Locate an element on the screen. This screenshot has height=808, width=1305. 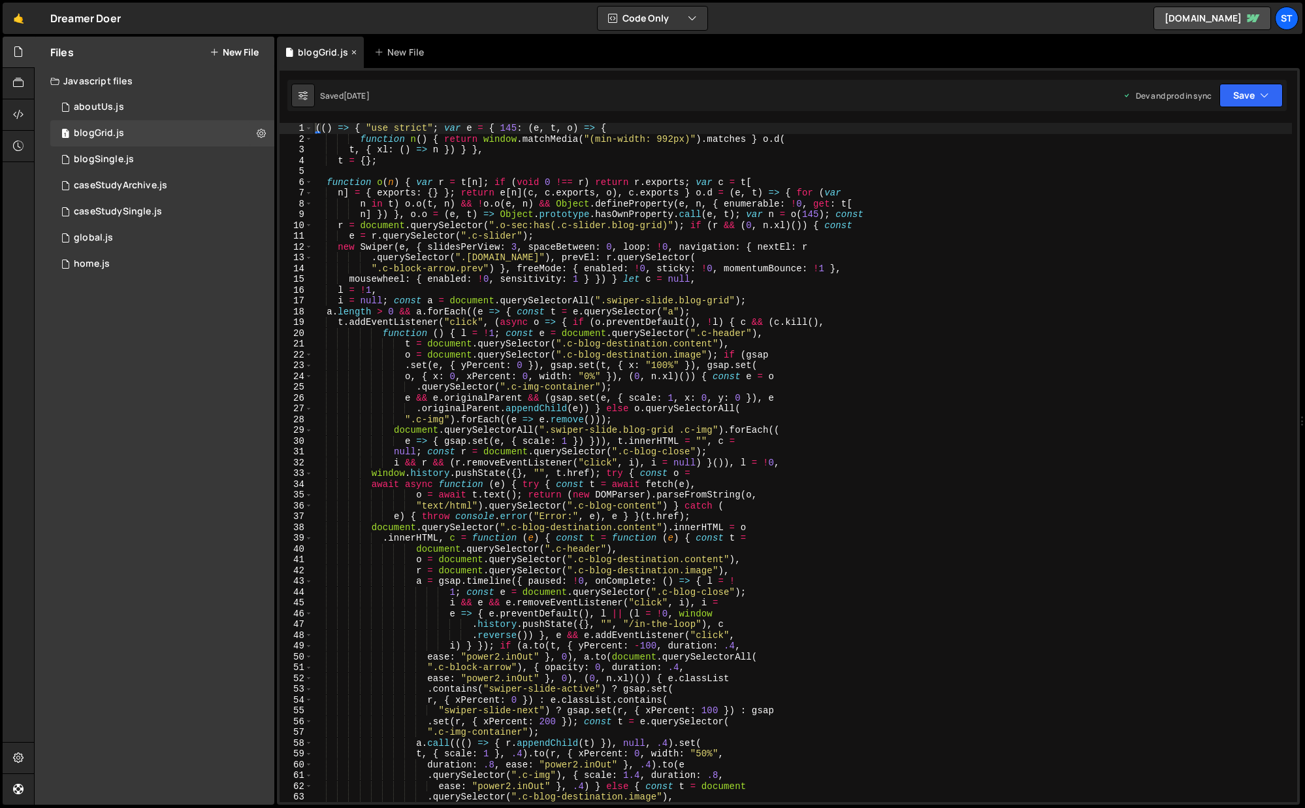
div: 10 is located at coordinates (296, 225).